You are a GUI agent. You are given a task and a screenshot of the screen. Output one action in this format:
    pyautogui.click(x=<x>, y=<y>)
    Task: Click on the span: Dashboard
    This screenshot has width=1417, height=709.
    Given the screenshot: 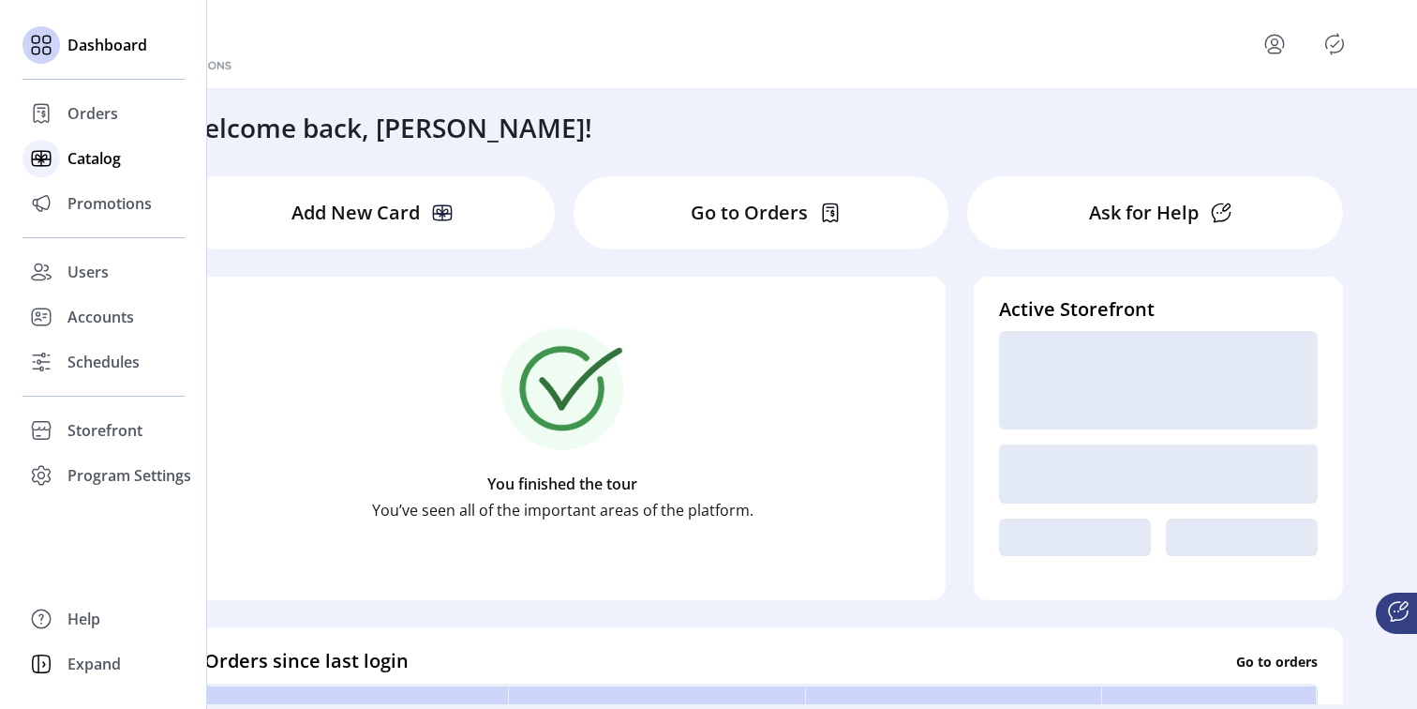 What is the action you would take?
    pyautogui.click(x=107, y=45)
    